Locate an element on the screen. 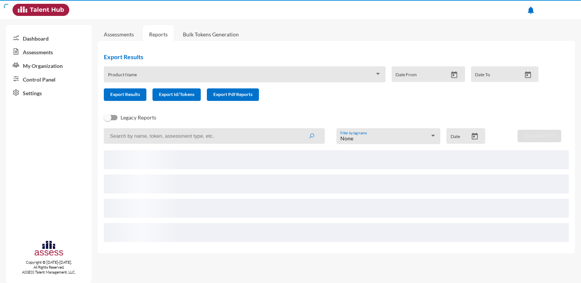 The width and height of the screenshot is (581, 283). a: Dashboard is located at coordinates (49, 38).